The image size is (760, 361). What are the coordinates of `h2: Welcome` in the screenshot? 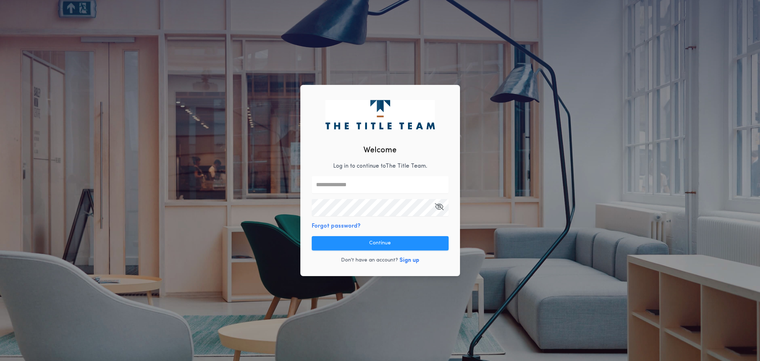 It's located at (380, 150).